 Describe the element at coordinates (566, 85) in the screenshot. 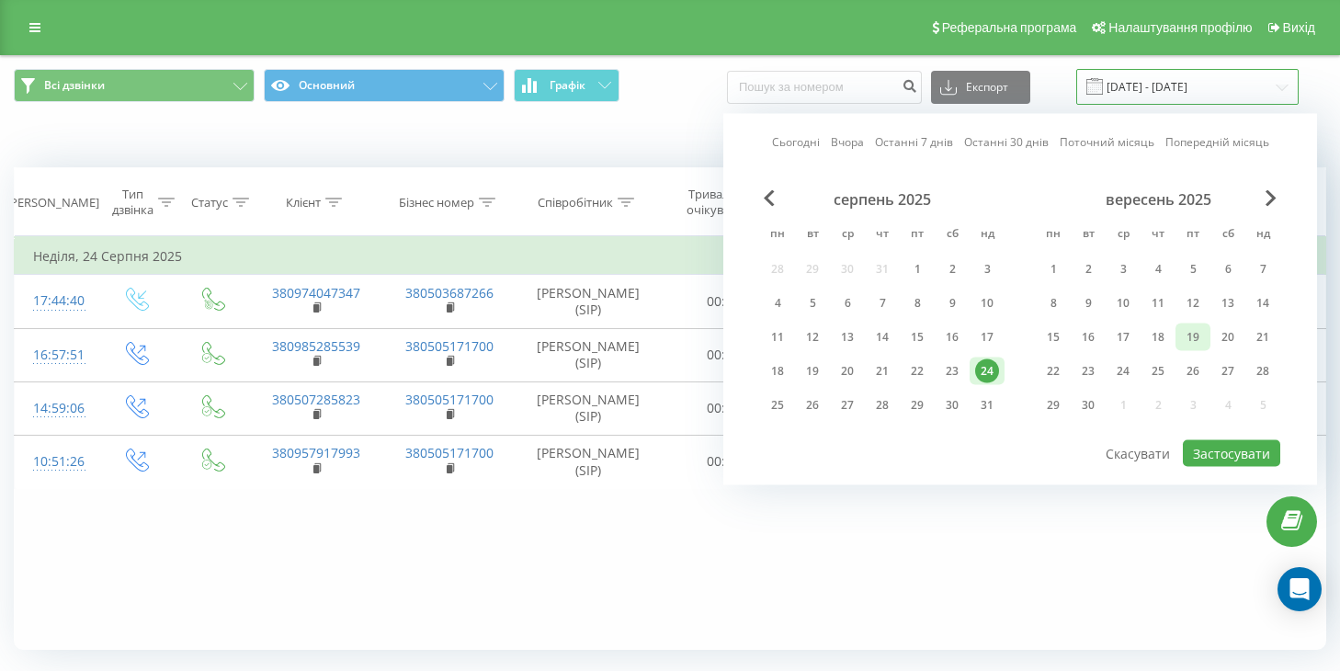

I see `button: Графік` at that location.